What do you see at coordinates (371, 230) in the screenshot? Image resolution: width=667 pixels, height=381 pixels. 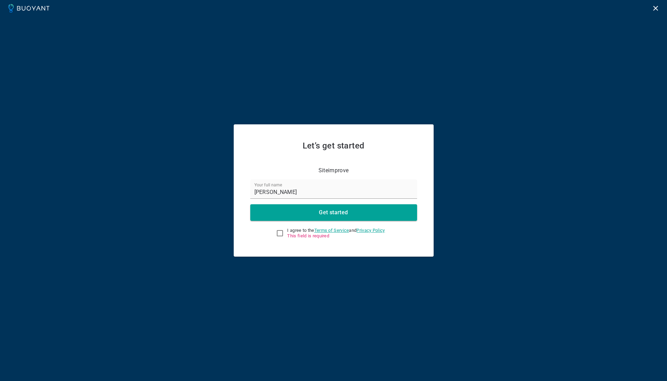 I see `a: Privacy Policy` at bounding box center [371, 230].